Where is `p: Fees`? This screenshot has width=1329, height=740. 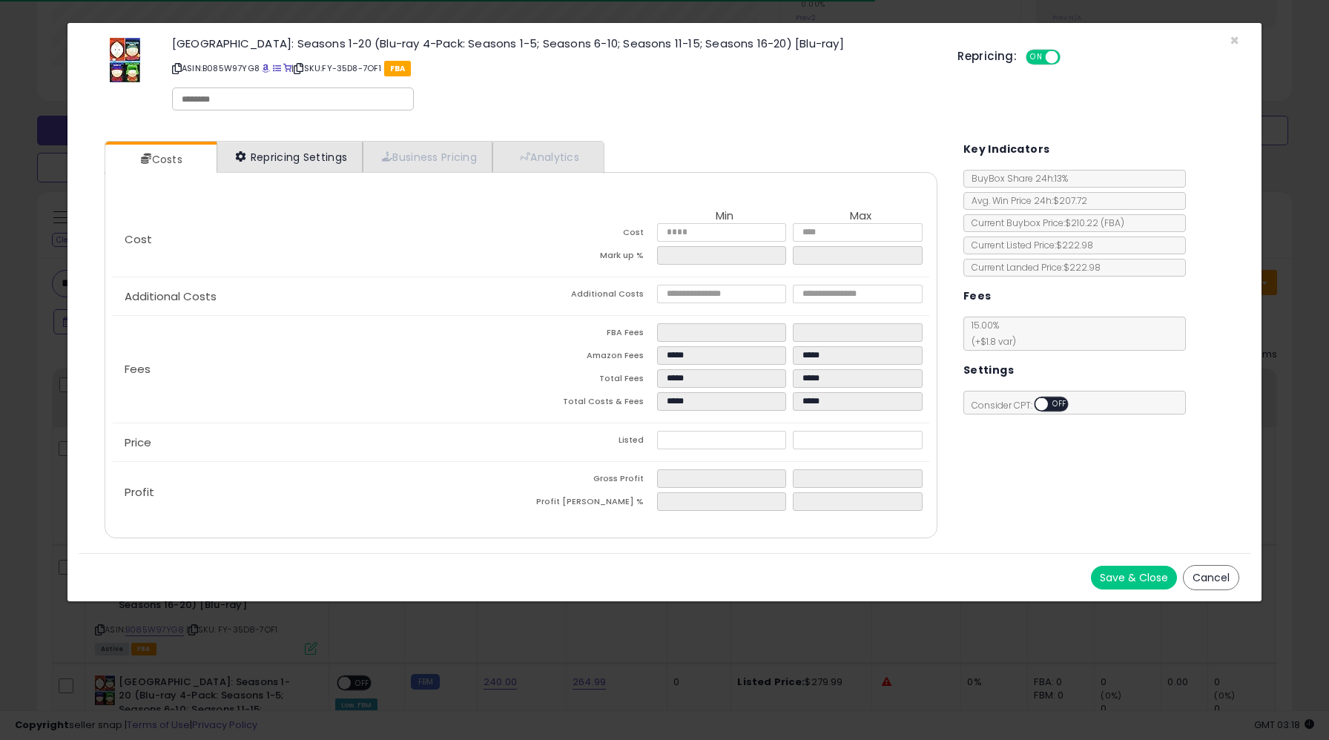 p: Fees is located at coordinates (317, 369).